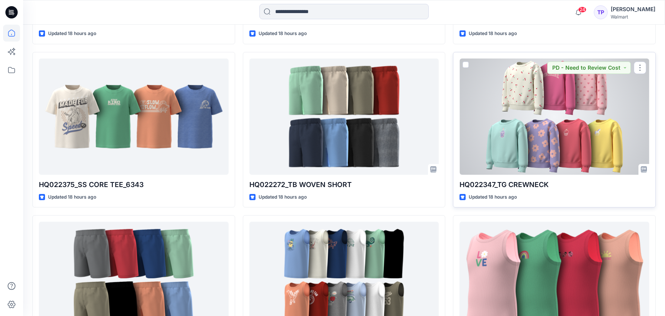 The image size is (665, 316). I want to click on a: HQ022375_SS CORE TEE_6343, so click(134, 117).